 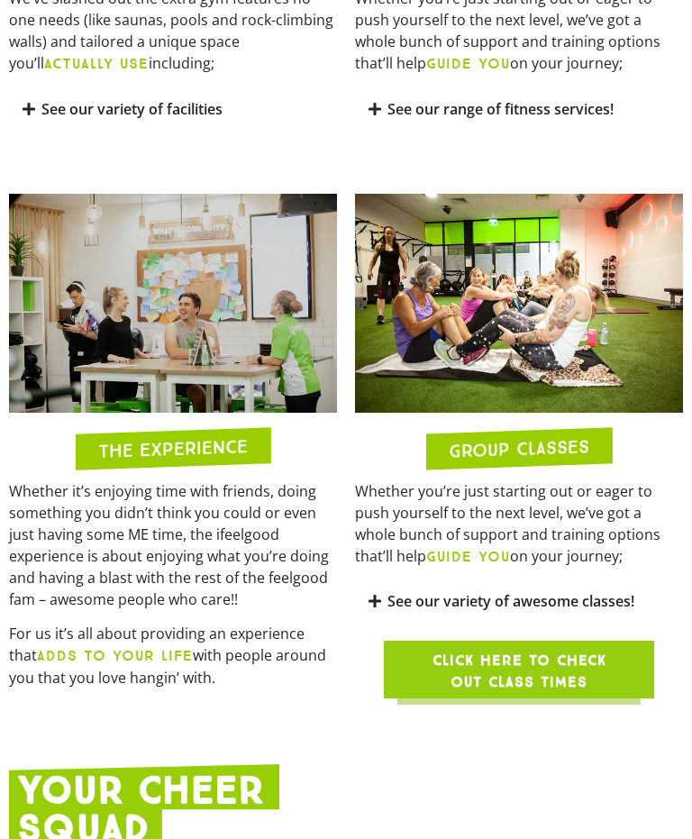 I want to click on b: ACTUALLY USE, so click(x=96, y=63).